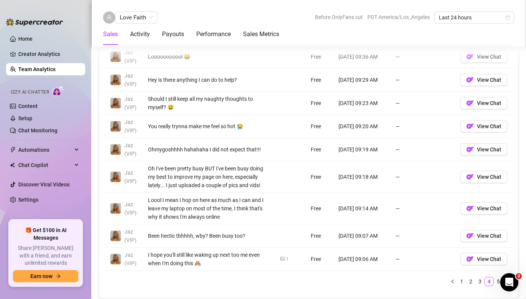 Image resolution: width=526 pixels, height=299 pixels. What do you see at coordinates (44, 185) in the screenshot?
I see `a: Discover Viral Videos` at bounding box center [44, 185].